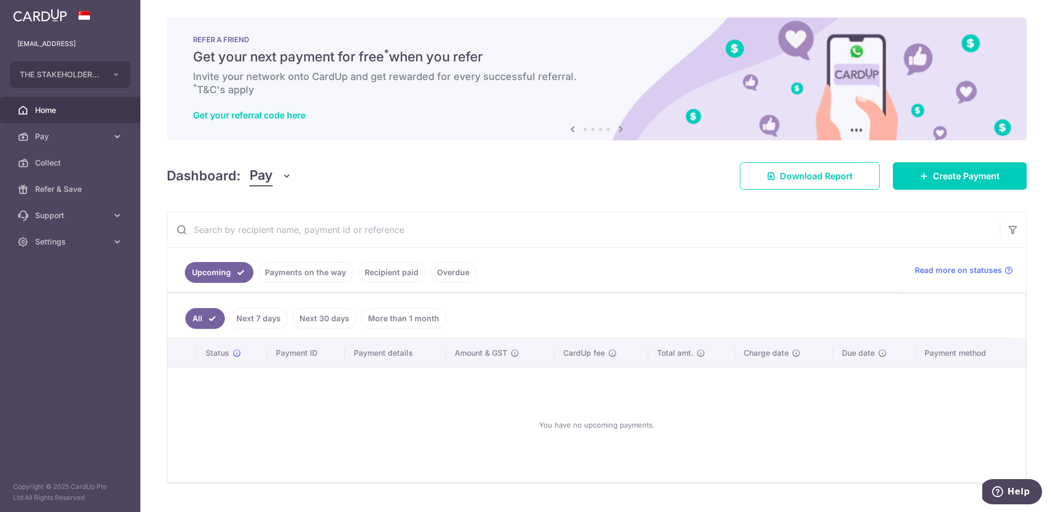 This screenshot has width=1053, height=512. Describe the element at coordinates (258, 319) in the screenshot. I see `a: Next 7 days` at that location.